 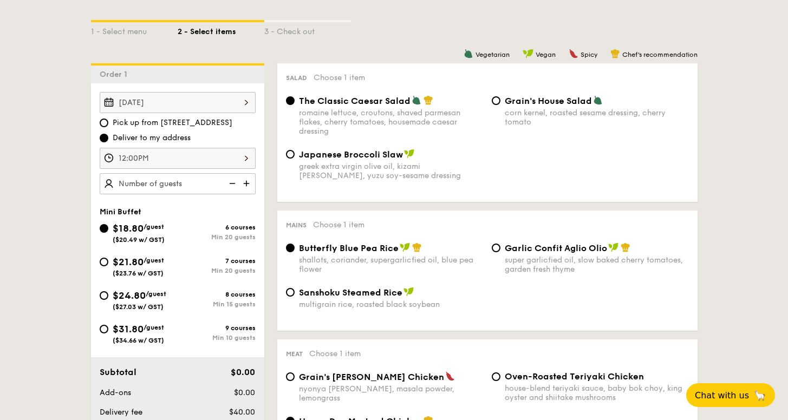 What do you see at coordinates (496, 101) in the screenshot?
I see `input: Grain's House Saladcorn kernel, roasted sesame dressing, cherry tomato` at bounding box center [496, 101].